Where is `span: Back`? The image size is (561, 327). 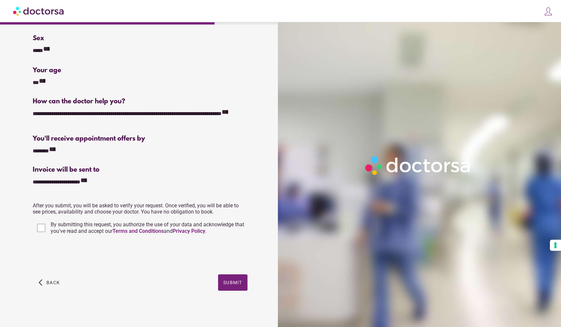 span: Back is located at coordinates (53, 282).